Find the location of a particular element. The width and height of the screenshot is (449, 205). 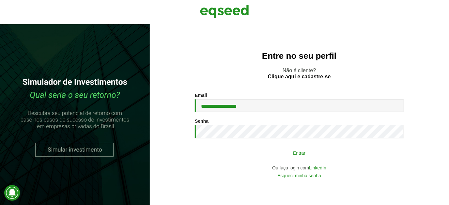

a: Esqueci minha senha is located at coordinates (299, 176).